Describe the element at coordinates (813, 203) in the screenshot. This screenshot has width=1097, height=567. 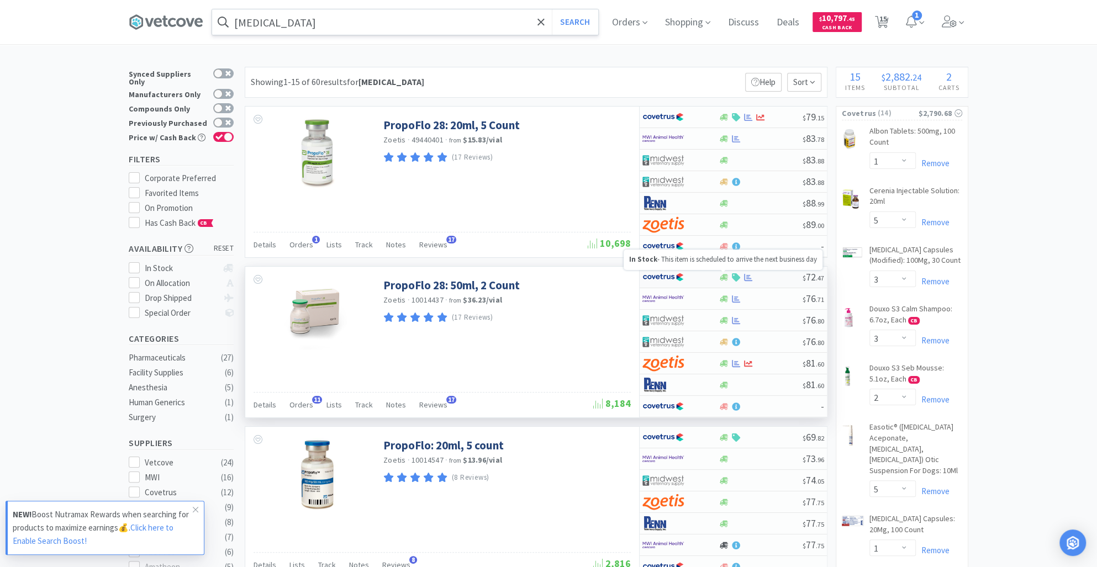
I see `span: 88` at that location.